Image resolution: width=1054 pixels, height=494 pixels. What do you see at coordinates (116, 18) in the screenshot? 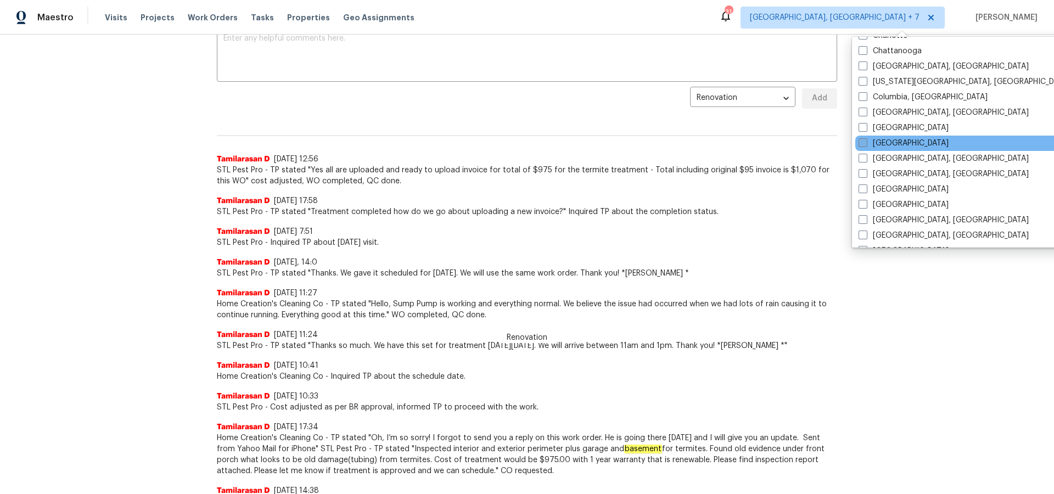
I see `span: Visits` at bounding box center [116, 18].